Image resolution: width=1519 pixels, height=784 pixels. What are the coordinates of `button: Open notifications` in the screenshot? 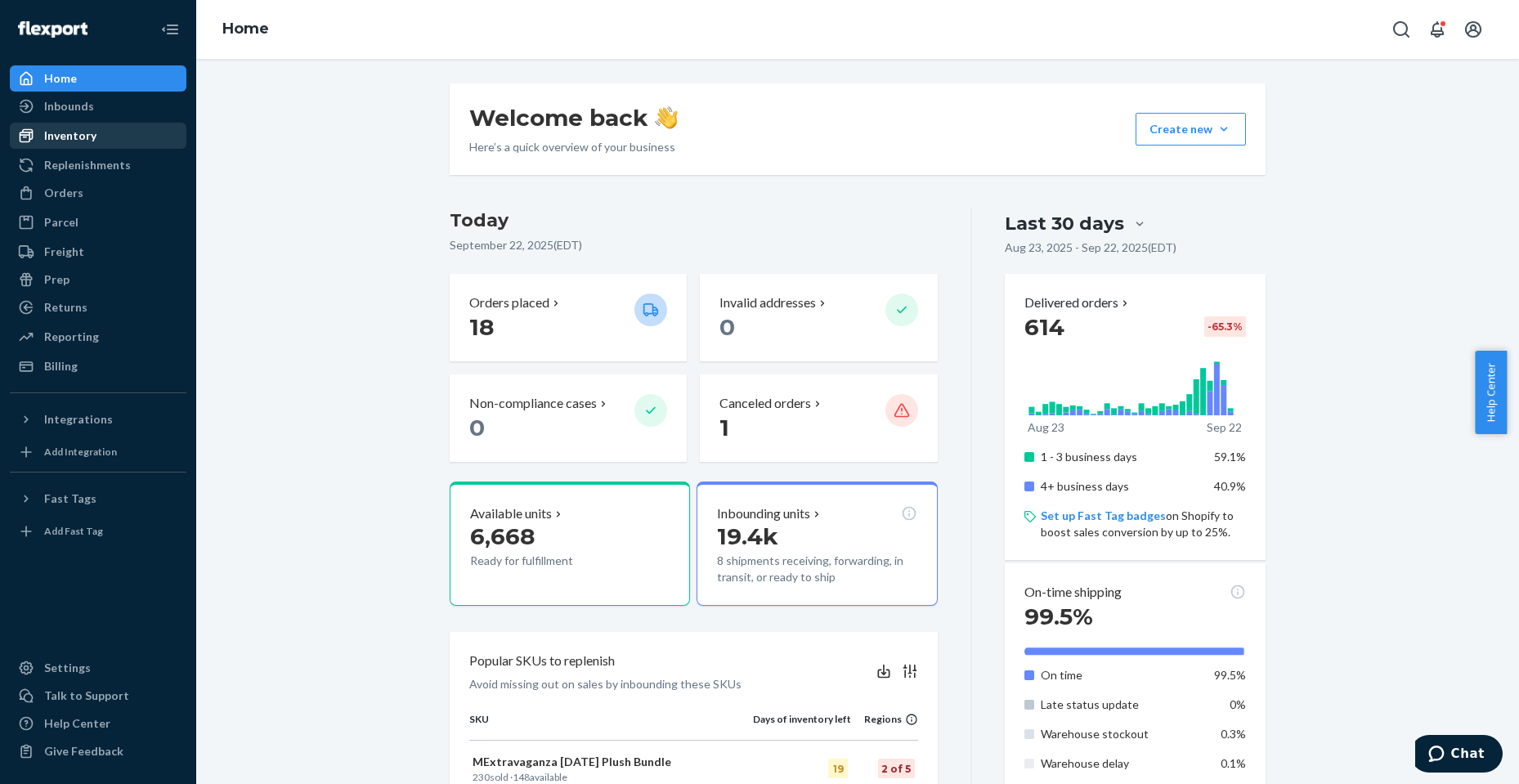 It's located at (1438, 29).